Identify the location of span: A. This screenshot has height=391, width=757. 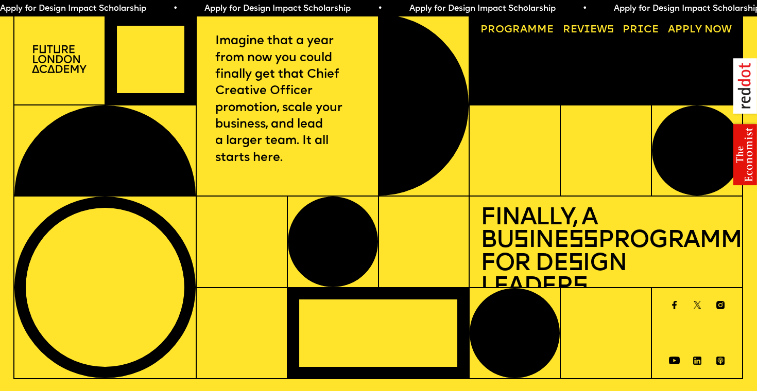
(672, 30).